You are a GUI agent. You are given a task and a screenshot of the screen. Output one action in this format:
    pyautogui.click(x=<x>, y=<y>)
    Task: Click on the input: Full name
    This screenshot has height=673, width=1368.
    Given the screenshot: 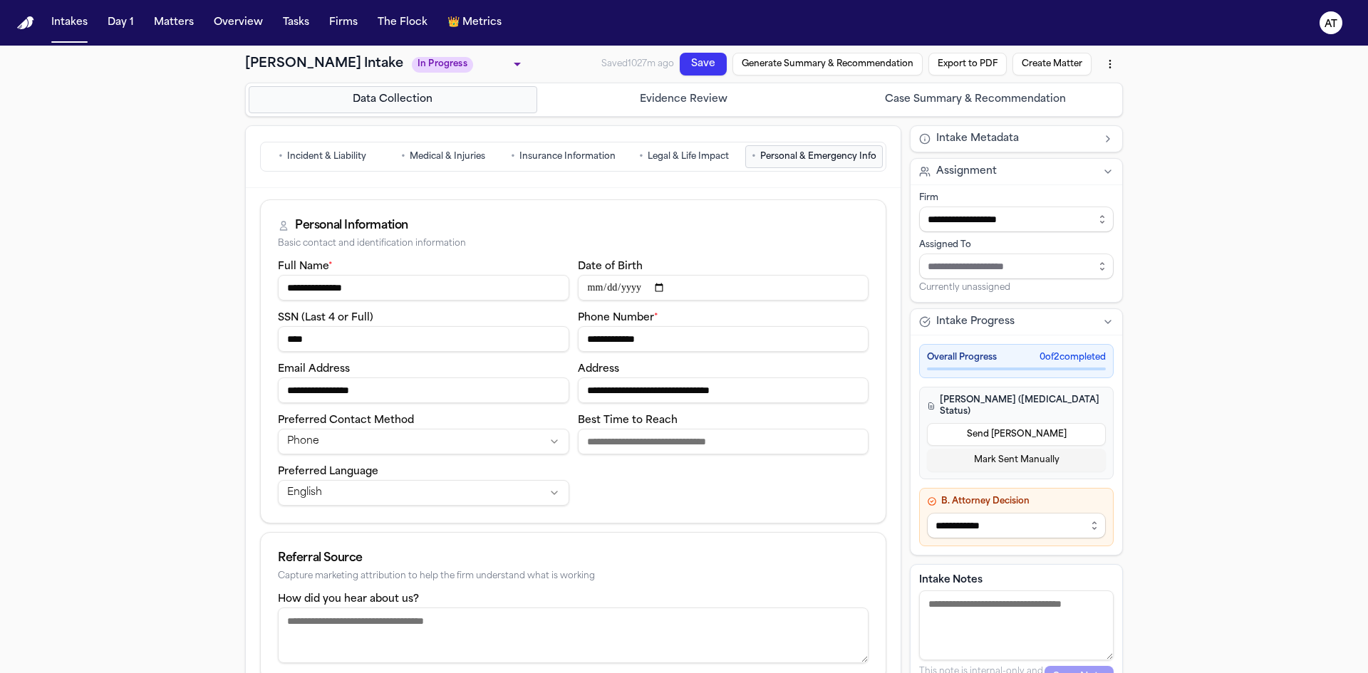 What is the action you would take?
    pyautogui.click(x=423, y=288)
    